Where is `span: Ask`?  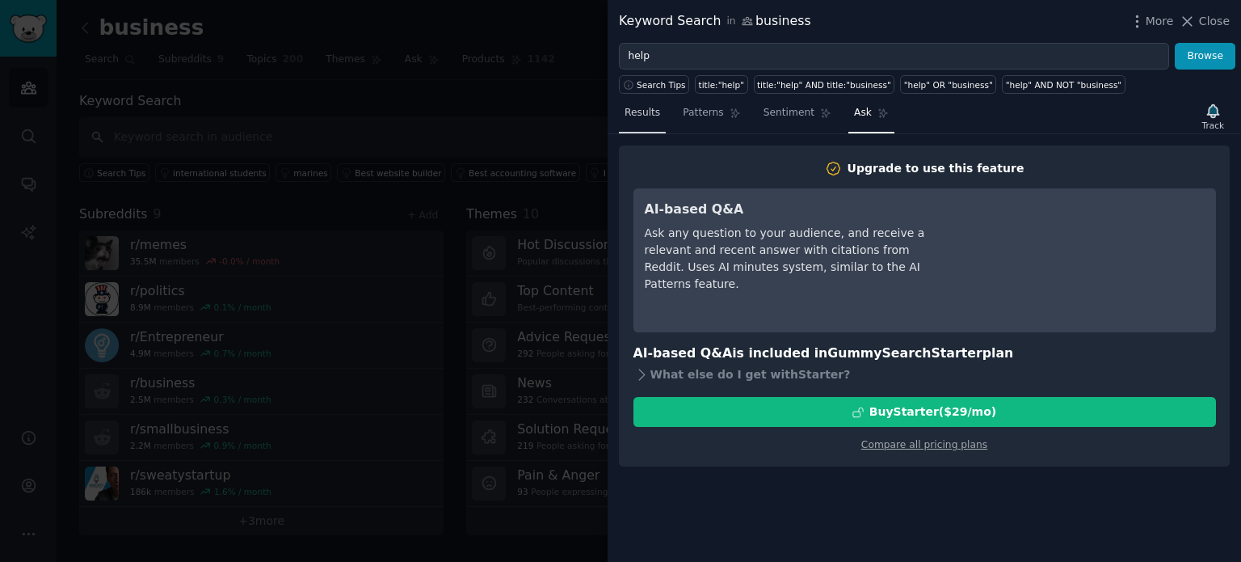
span: Ask is located at coordinates (863, 113).